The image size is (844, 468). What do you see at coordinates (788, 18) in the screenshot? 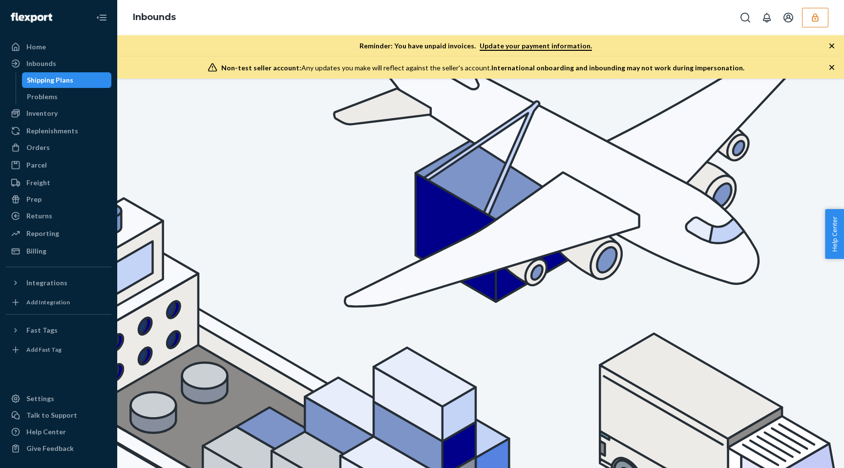
I see `button: Open account menu` at bounding box center [788, 18].